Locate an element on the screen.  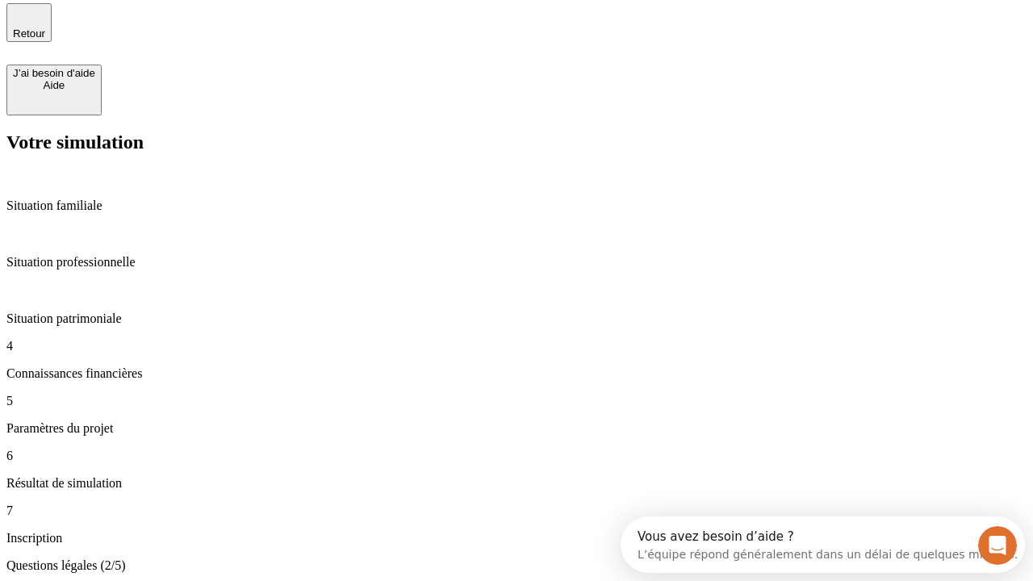
p: Paramètres du projet is located at coordinates (516, 428).